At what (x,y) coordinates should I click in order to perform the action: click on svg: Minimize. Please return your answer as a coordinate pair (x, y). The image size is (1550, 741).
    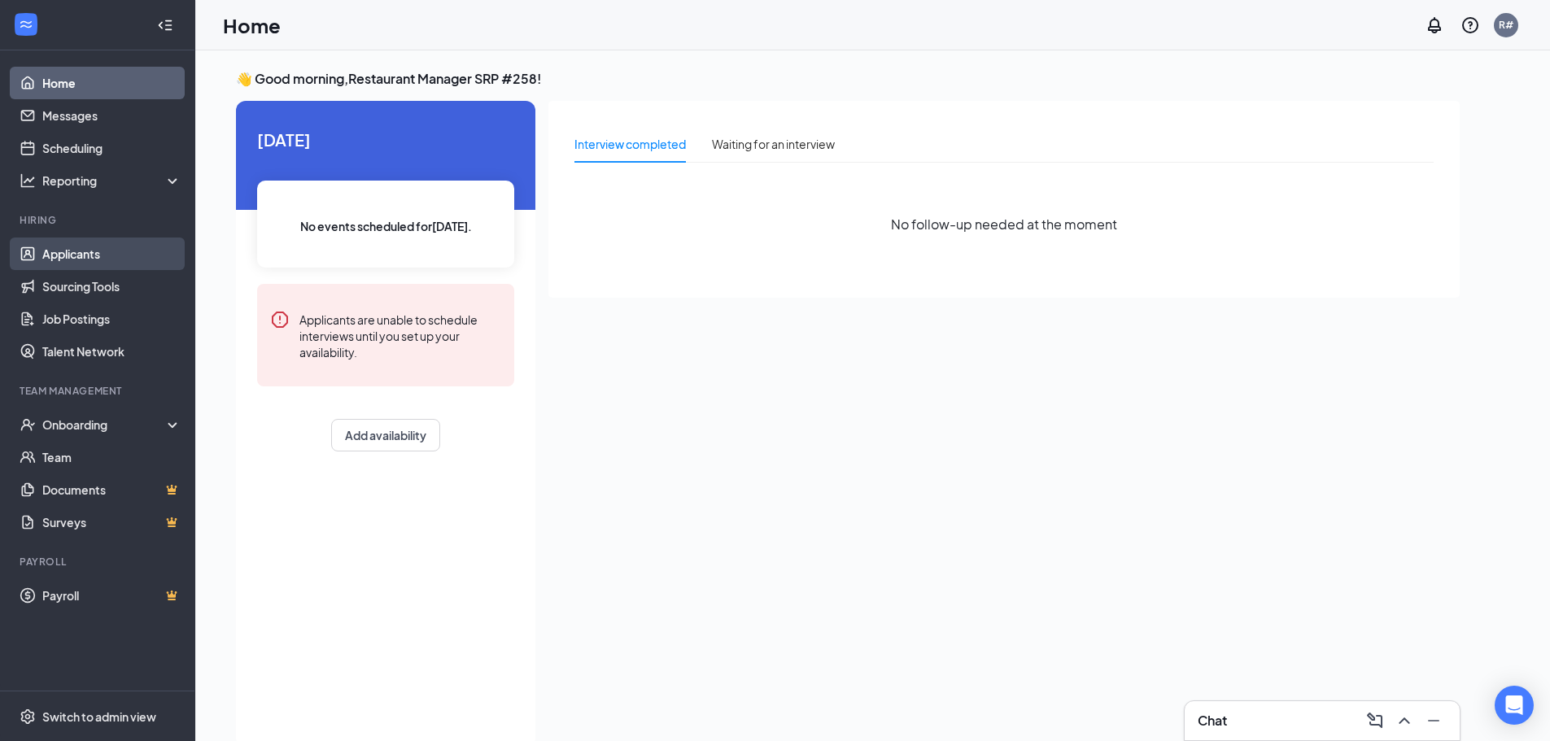
    Looking at the image, I should click on (1434, 721).